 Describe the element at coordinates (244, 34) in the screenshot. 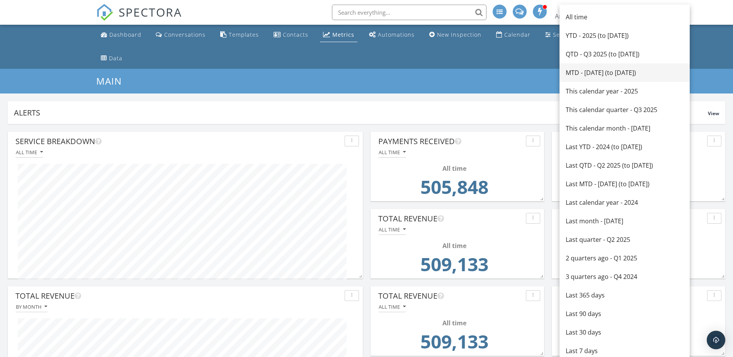

I see `div: Templates` at that location.